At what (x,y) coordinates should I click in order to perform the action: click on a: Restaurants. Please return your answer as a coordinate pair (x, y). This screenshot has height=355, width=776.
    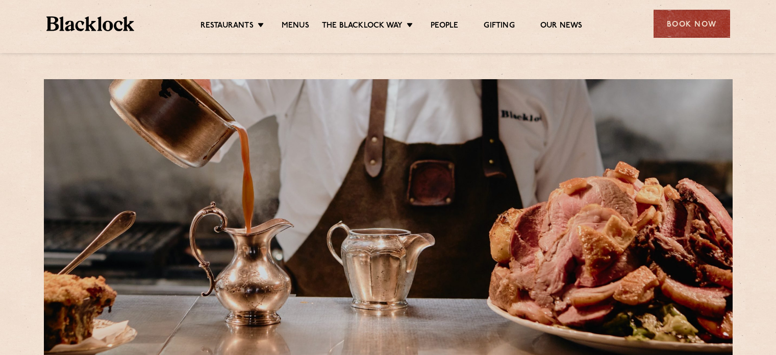
    Looking at the image, I should click on (227, 27).